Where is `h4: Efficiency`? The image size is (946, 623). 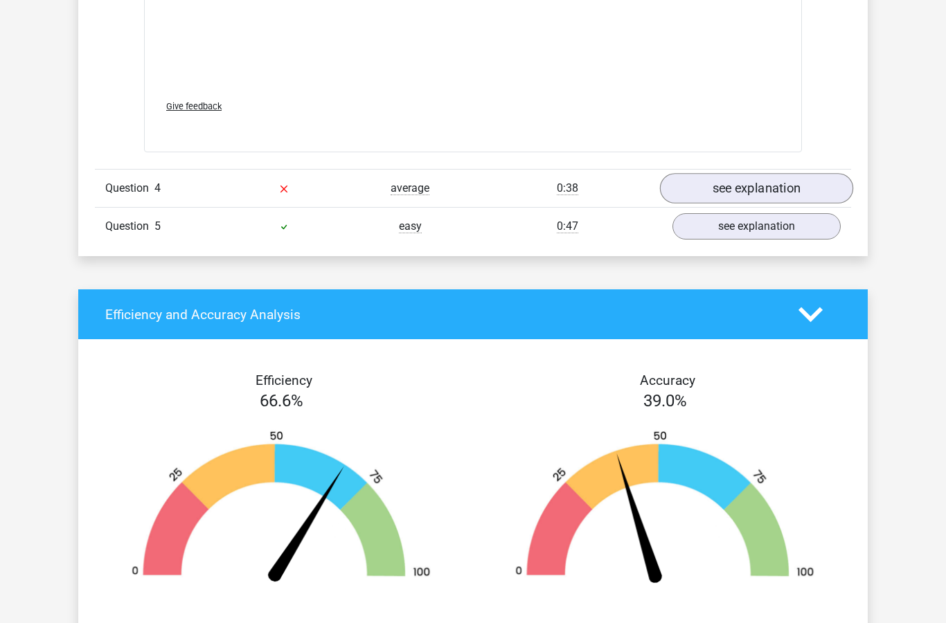
h4: Efficiency is located at coordinates (284, 380).